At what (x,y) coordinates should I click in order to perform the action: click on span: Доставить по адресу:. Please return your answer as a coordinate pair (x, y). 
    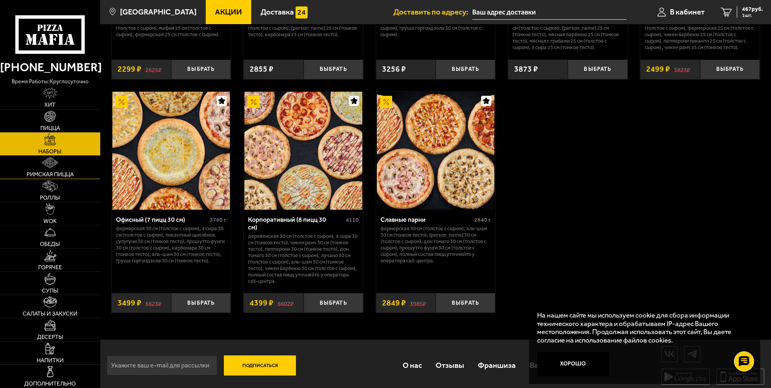
    Looking at the image, I should click on (433, 12).